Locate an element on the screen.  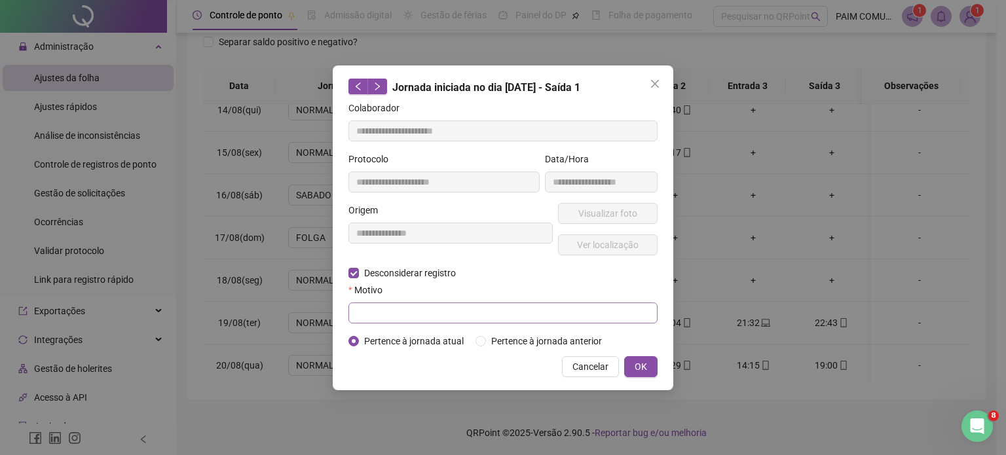
button: right is located at coordinates (377, 86).